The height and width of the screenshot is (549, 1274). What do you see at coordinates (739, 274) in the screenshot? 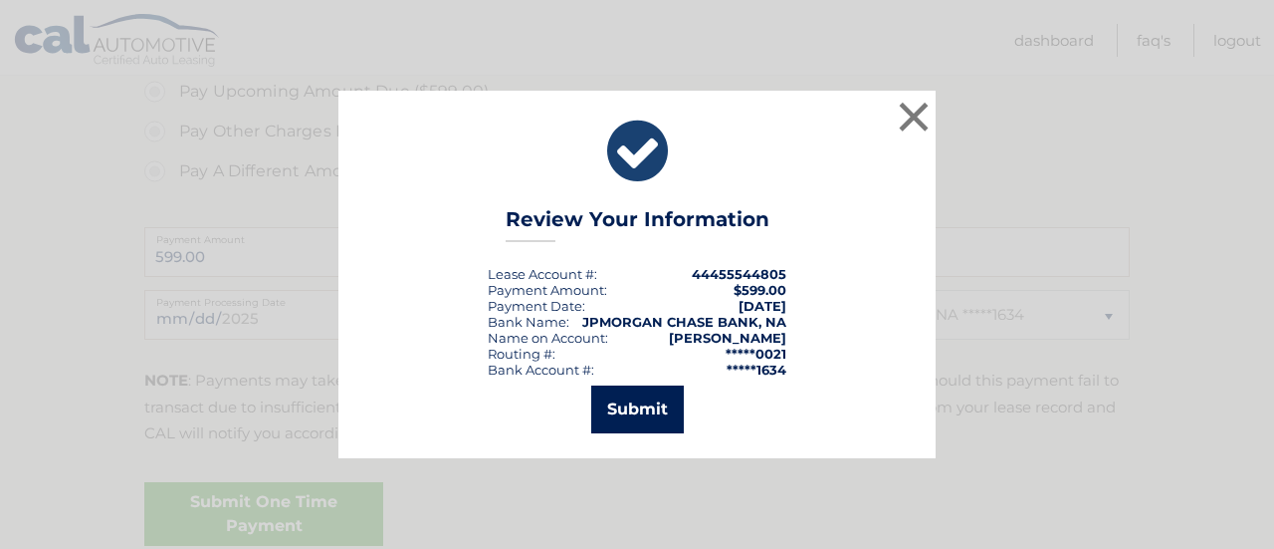
I see `strong: 44455544805` at bounding box center [739, 274].